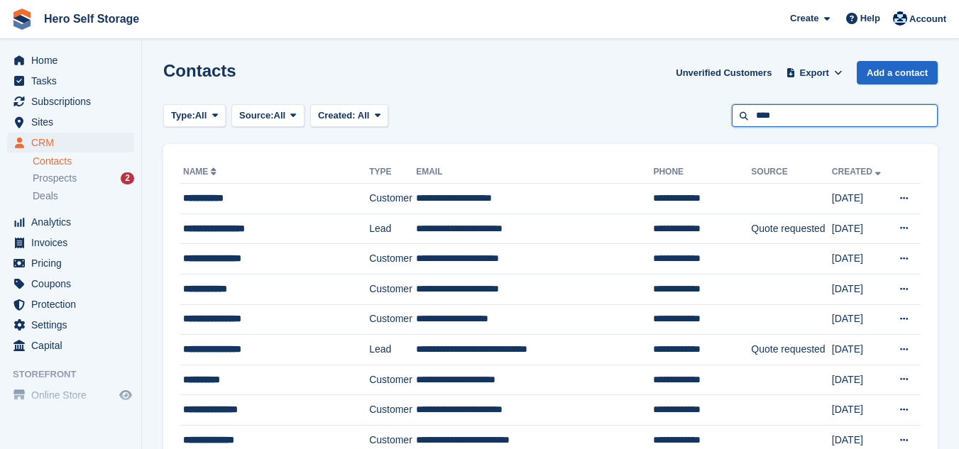  What do you see at coordinates (22, 19) in the screenshot?
I see `img: stora-icon-8386f47178a22dfd0bd8f6a31ec36ba5ce8667c1dd55bd0f319d3a0aa187defe.svg` at bounding box center [22, 19].